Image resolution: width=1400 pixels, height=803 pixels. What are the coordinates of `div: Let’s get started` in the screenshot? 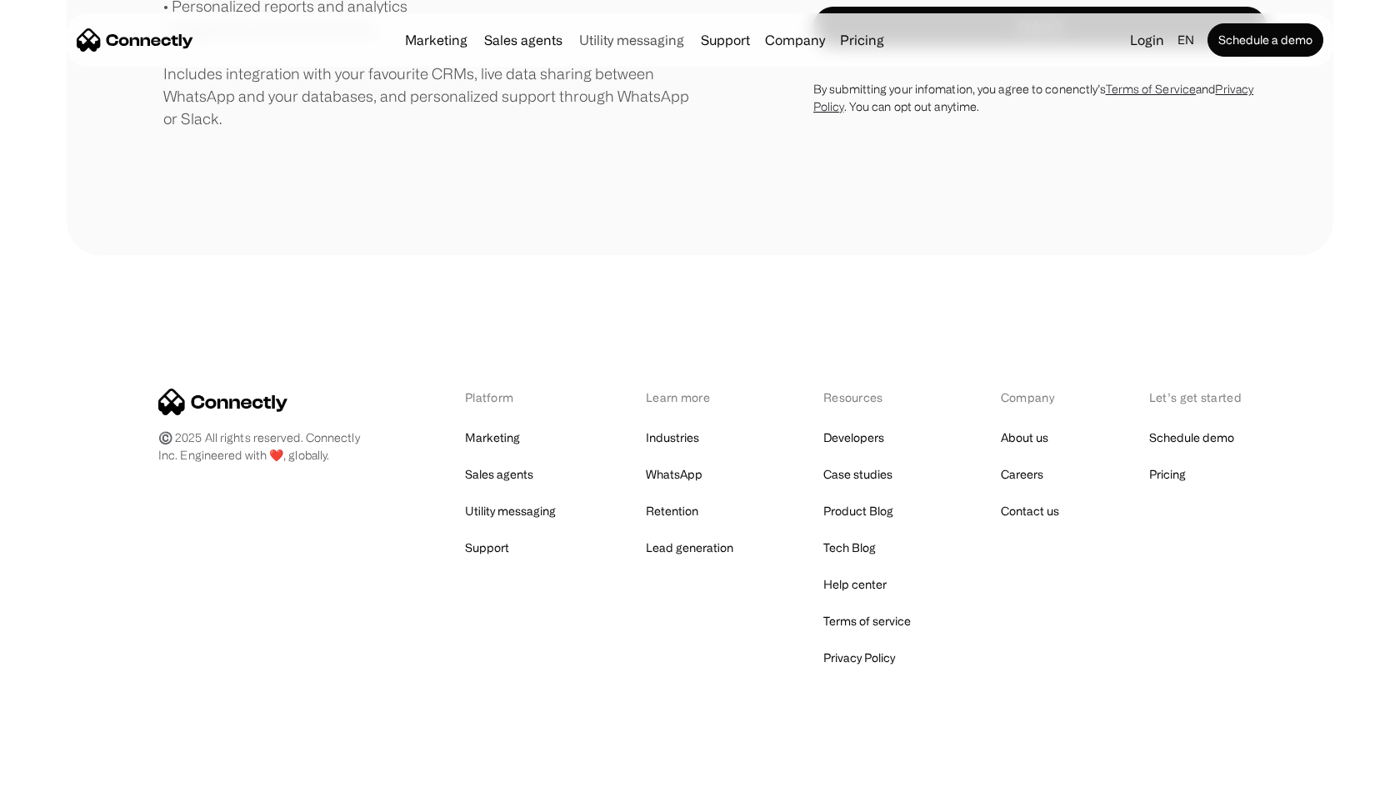 It's located at (1195, 397).